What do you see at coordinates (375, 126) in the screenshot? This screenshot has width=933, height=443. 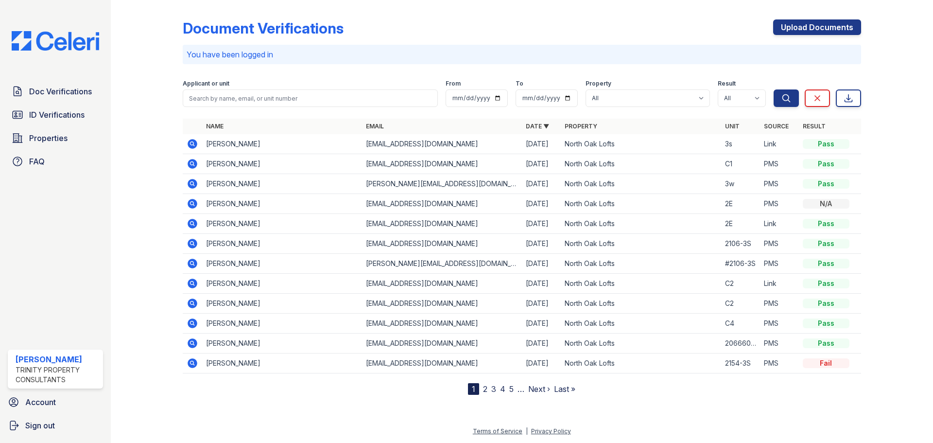 I see `a: Email` at bounding box center [375, 126].